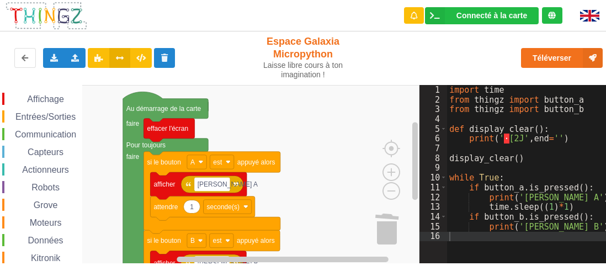  Describe the element at coordinates (223, 206) in the screenshot. I see `text: seconde(s)` at that location.